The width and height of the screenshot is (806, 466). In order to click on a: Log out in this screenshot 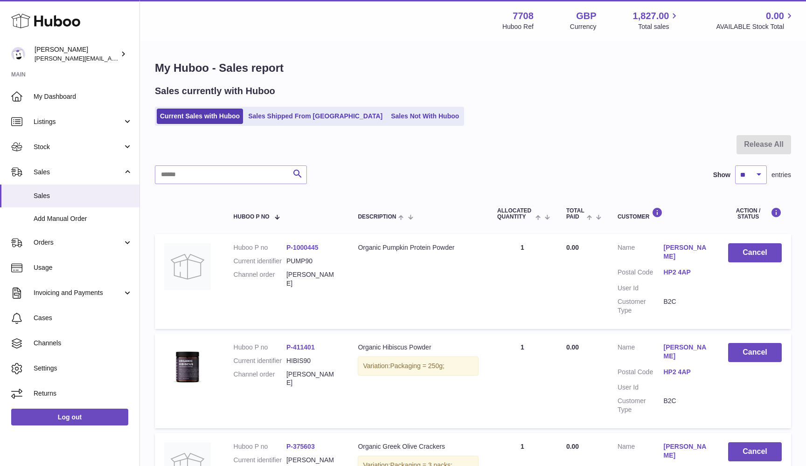, I will do `click(69, 417)`.